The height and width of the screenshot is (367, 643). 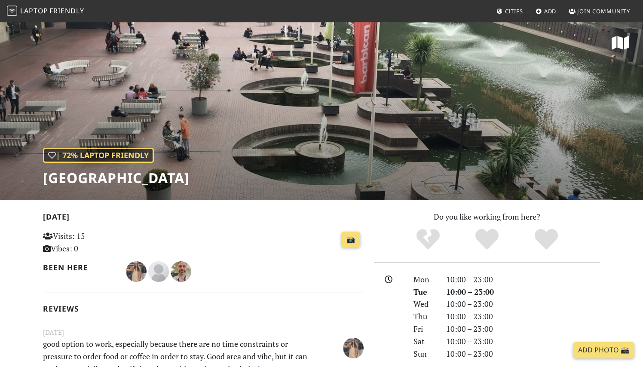 I want to click on a: Join Community, so click(x=599, y=11).